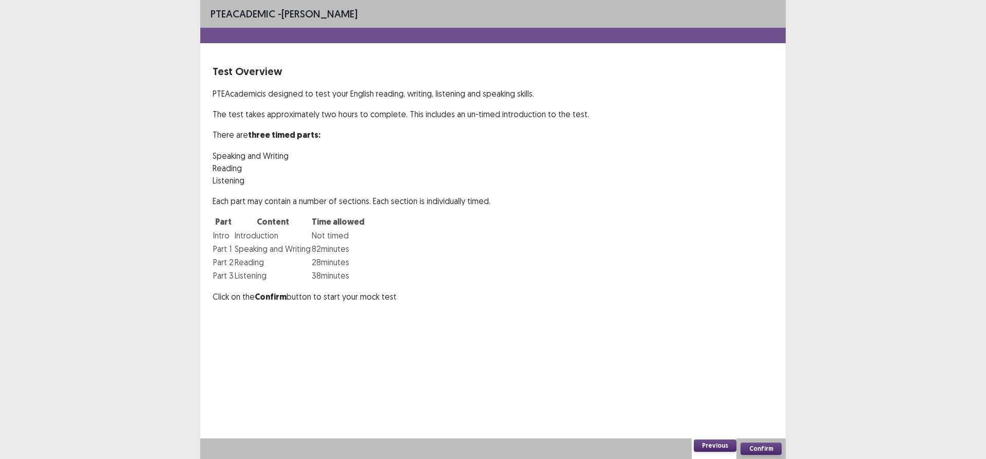 The height and width of the screenshot is (459, 986). What do you see at coordinates (493, 201) in the screenshot?
I see `p: Each part may contain a number of sections. Each section is individually timed.` at bounding box center [493, 201].